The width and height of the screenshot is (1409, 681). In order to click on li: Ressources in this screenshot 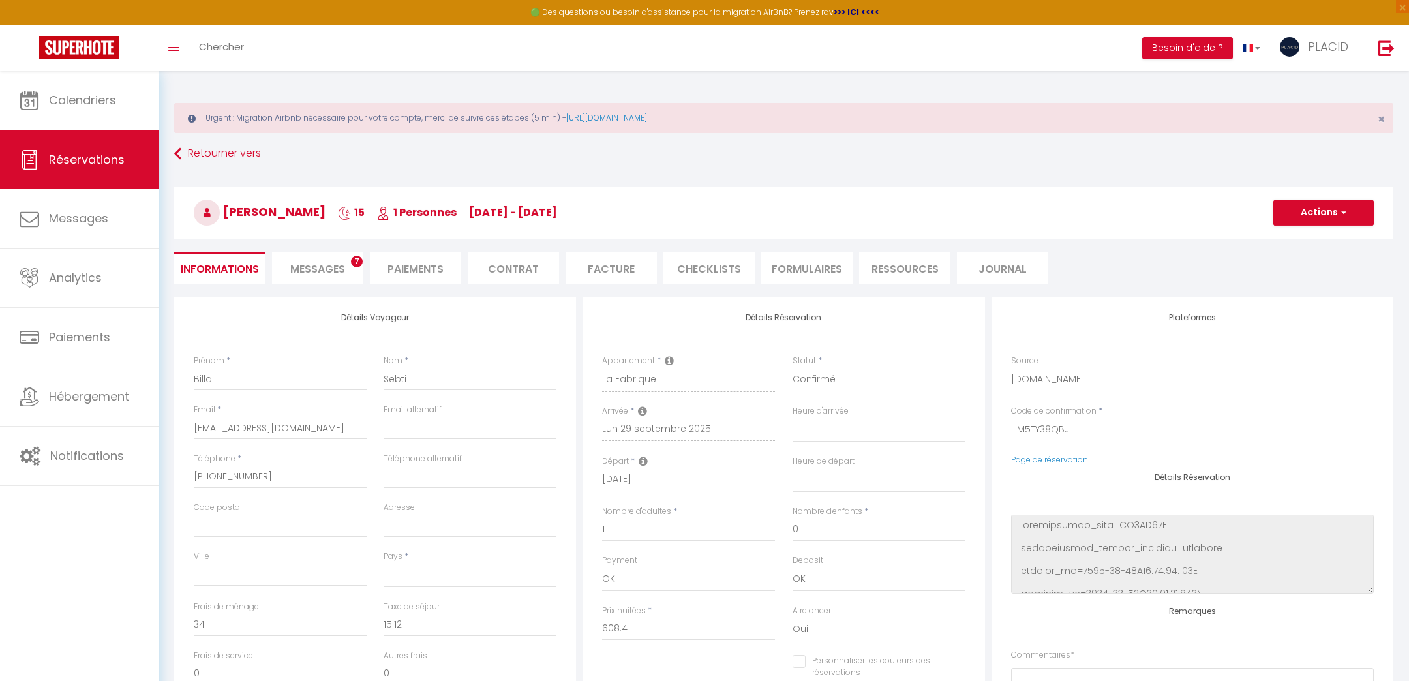, I will do `click(905, 267)`.